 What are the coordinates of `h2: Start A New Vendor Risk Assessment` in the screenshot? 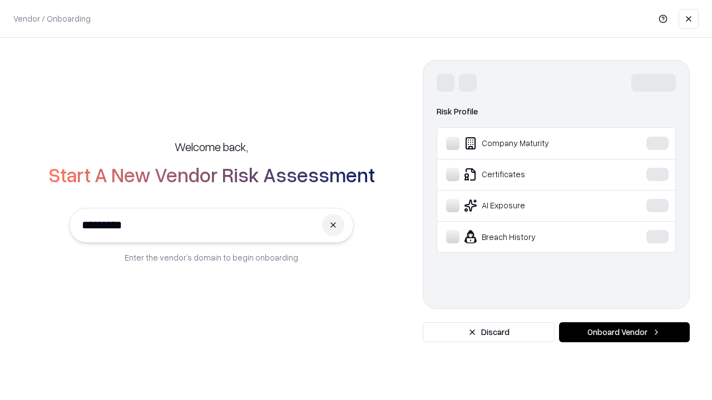 It's located at (211, 175).